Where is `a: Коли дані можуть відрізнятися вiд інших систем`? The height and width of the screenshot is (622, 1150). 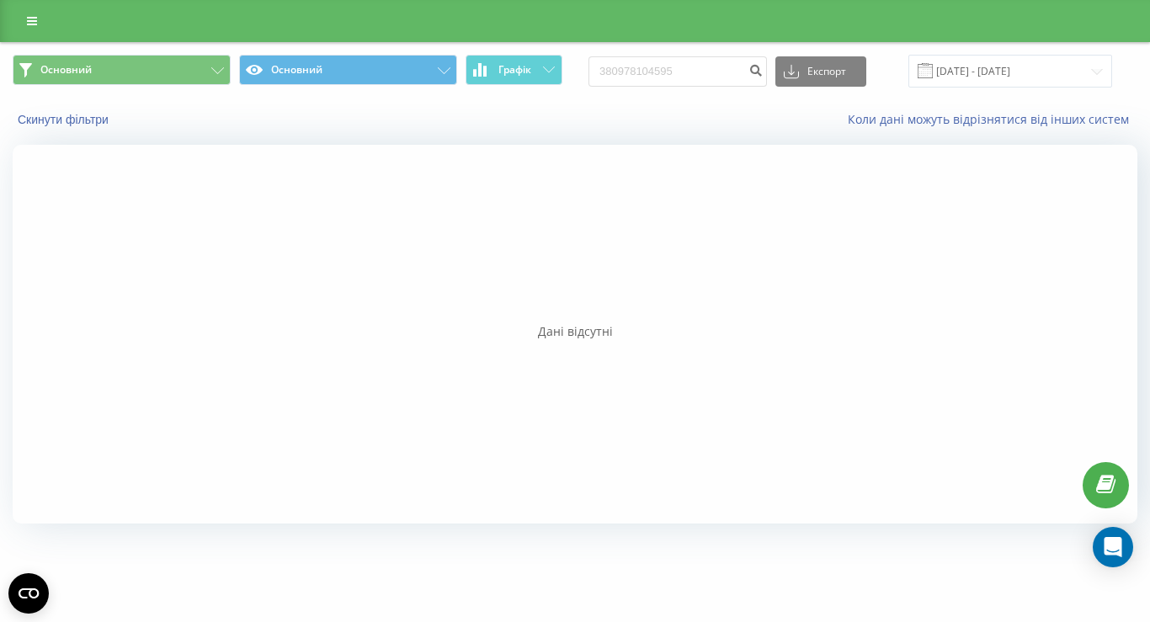
a: Коли дані можуть відрізнятися вiд інших систем is located at coordinates (993, 119).